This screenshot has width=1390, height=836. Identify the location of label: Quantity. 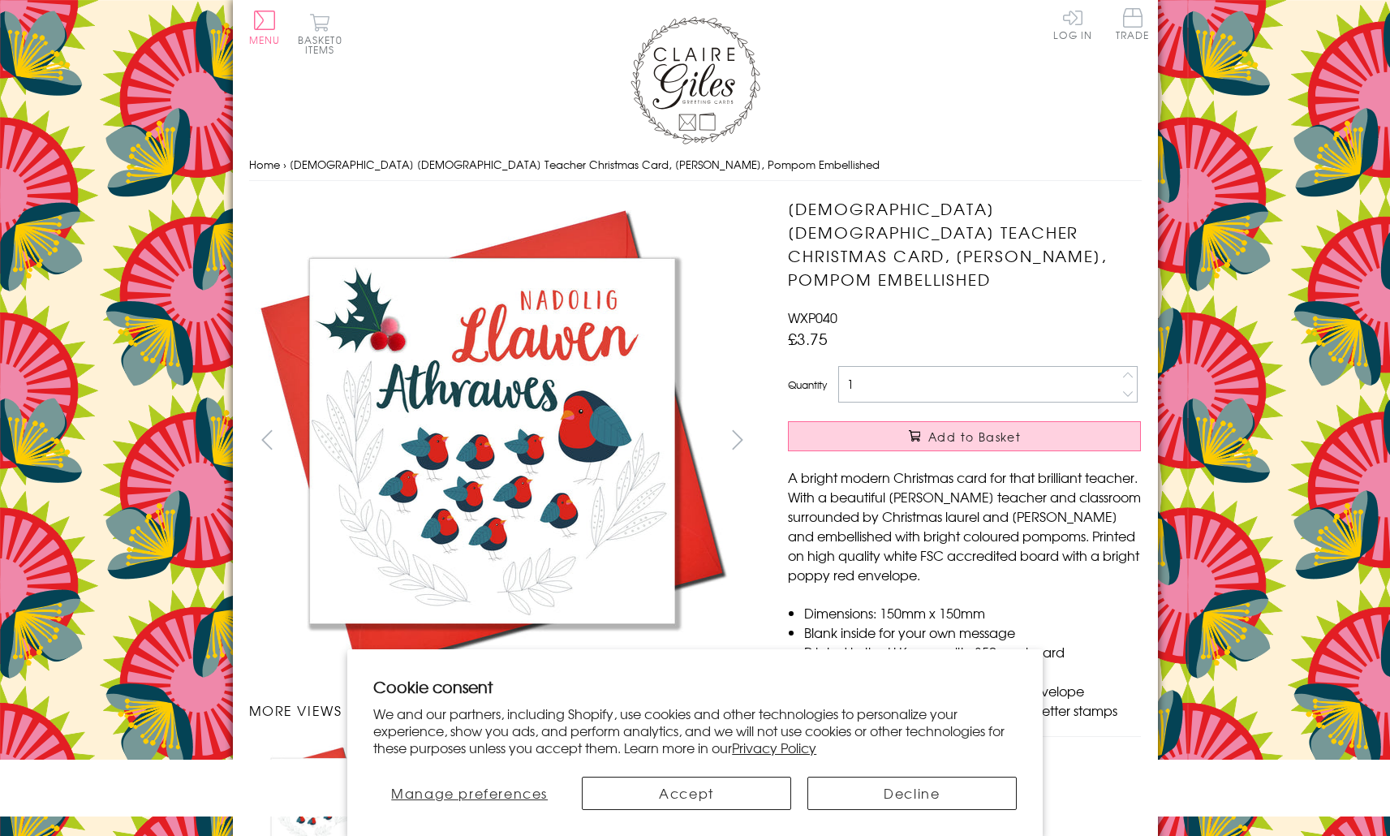
(807, 385).